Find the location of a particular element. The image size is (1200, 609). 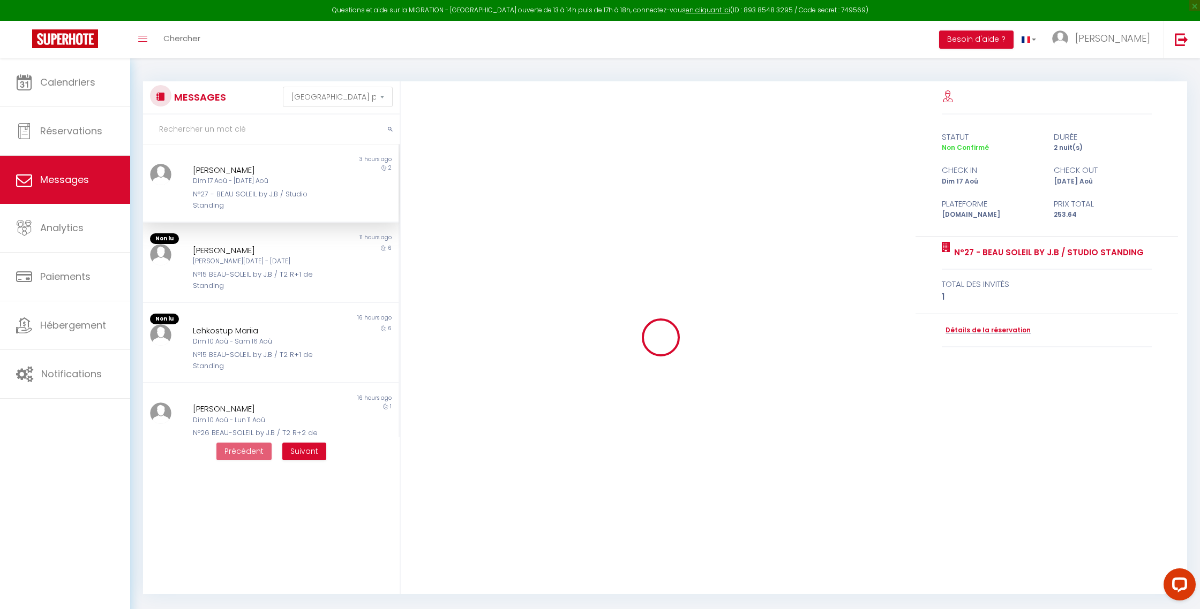

div: 11 hours ago is located at coordinates (334, 239).